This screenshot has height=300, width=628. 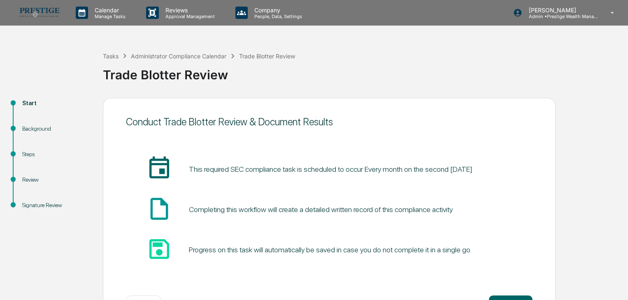 I want to click on p: Company, so click(x=277, y=10).